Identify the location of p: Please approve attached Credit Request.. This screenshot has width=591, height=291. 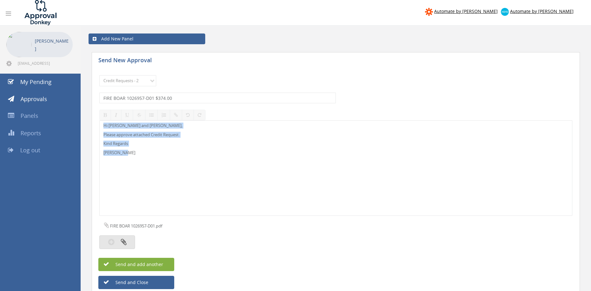
(336, 135).